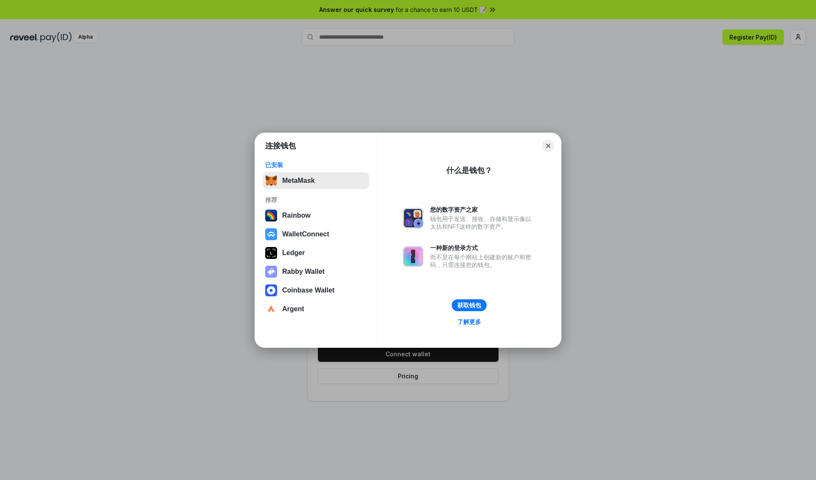  Describe the element at coordinates (293, 253) in the screenshot. I see `div: Ledger` at that location.